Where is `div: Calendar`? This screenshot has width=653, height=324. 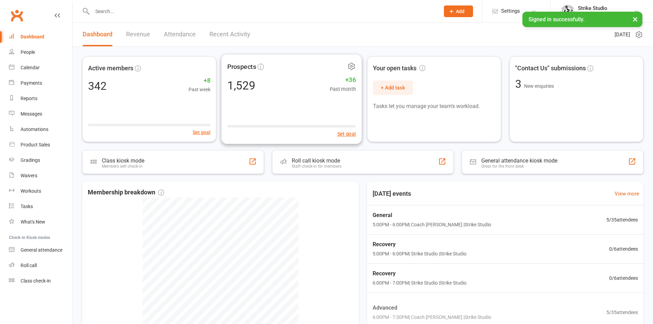 div: Calendar is located at coordinates (30, 68).